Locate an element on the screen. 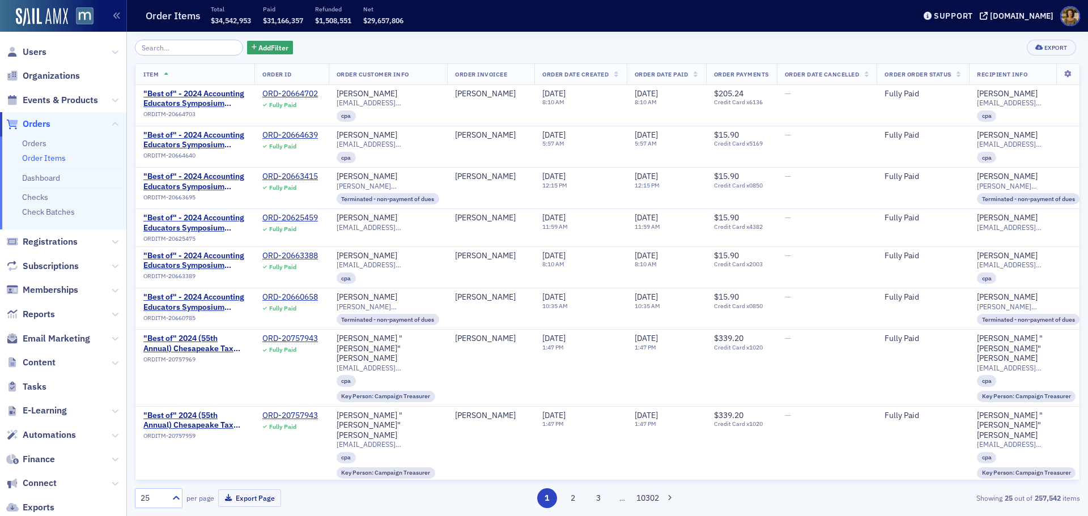 This screenshot has height=516, width=1088. span: Order Order Status is located at coordinates (918, 74).